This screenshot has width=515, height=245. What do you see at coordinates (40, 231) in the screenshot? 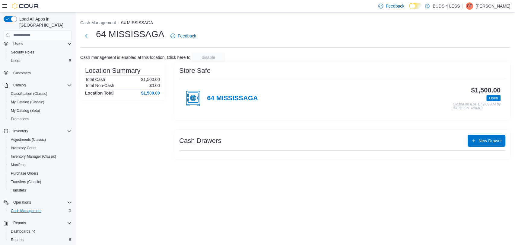
I see `a: Dashboards` at bounding box center [40, 231].